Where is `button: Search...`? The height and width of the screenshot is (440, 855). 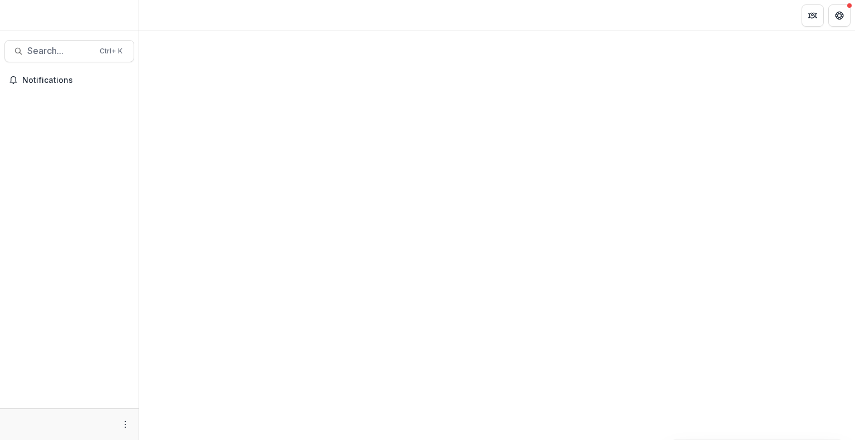 button: Search... is located at coordinates (69, 51).